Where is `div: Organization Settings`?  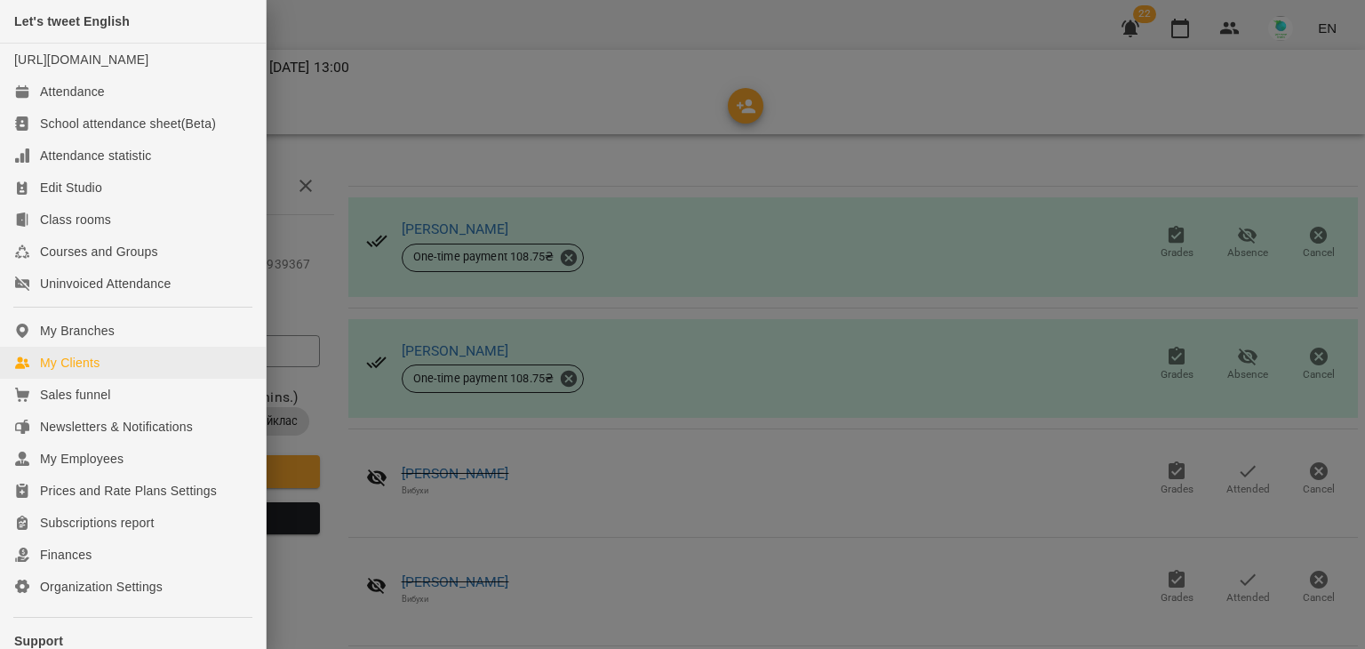
div: Organization Settings is located at coordinates (101, 586).